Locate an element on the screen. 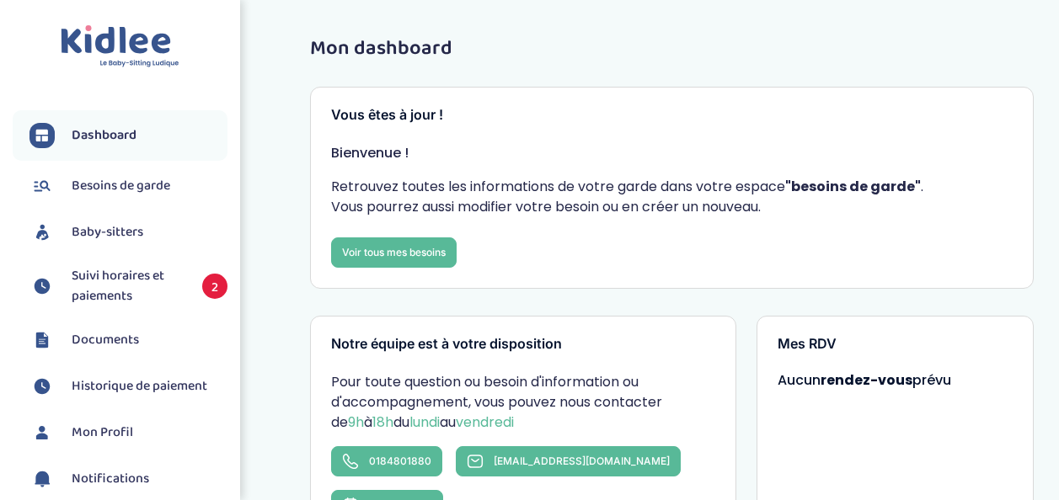  span: Documents is located at coordinates (105, 340).